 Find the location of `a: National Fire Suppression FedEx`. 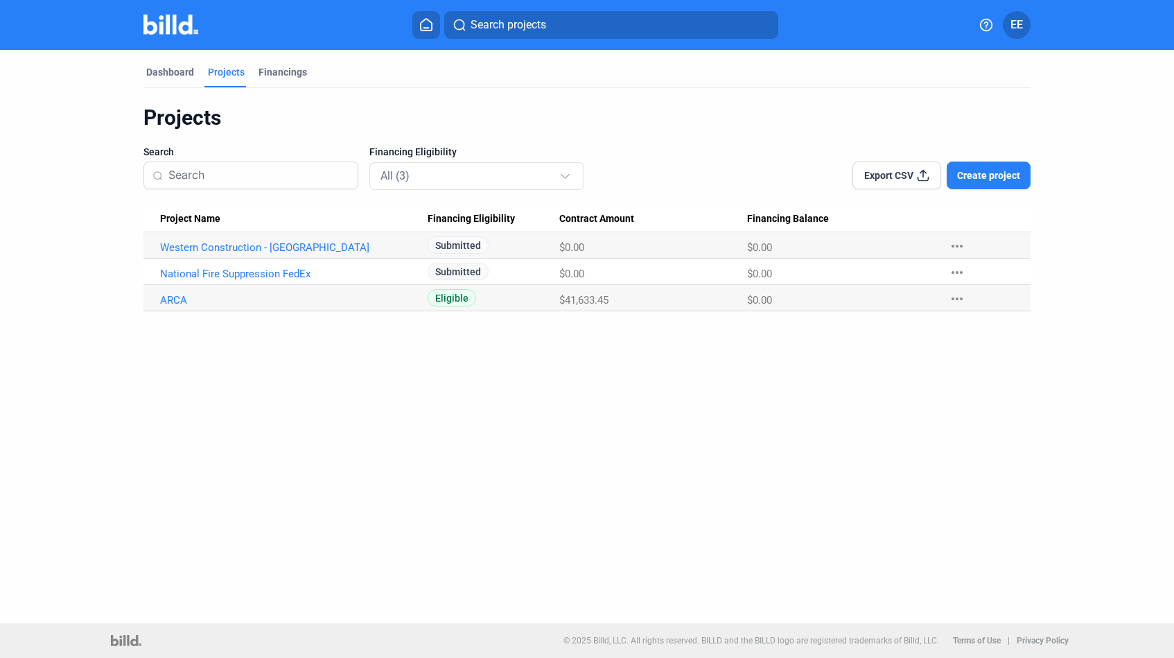

a: National Fire Suppression FedEx is located at coordinates (294, 274).